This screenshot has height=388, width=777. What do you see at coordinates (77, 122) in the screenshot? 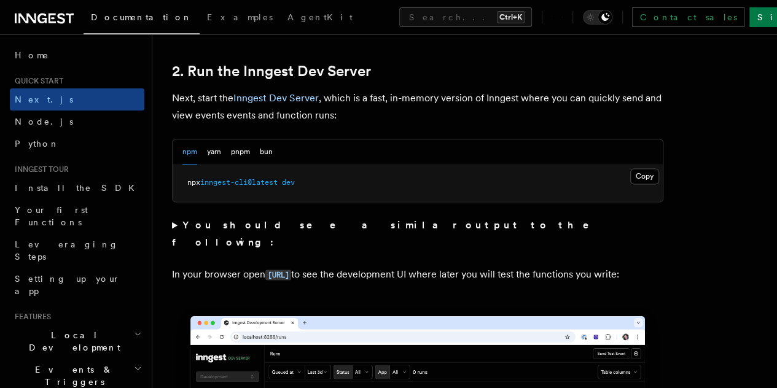
I see `a: Node.js` at bounding box center [77, 122].